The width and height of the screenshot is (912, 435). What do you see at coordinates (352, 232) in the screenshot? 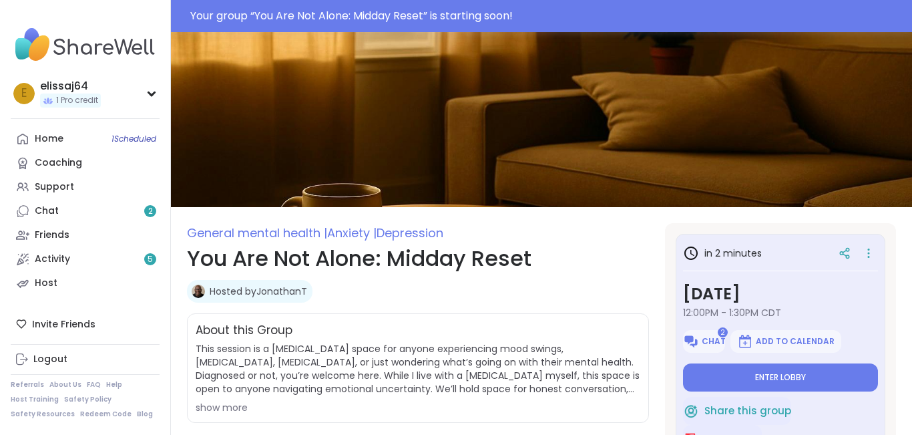
I see `span: Anxiety |` at bounding box center [352, 232].